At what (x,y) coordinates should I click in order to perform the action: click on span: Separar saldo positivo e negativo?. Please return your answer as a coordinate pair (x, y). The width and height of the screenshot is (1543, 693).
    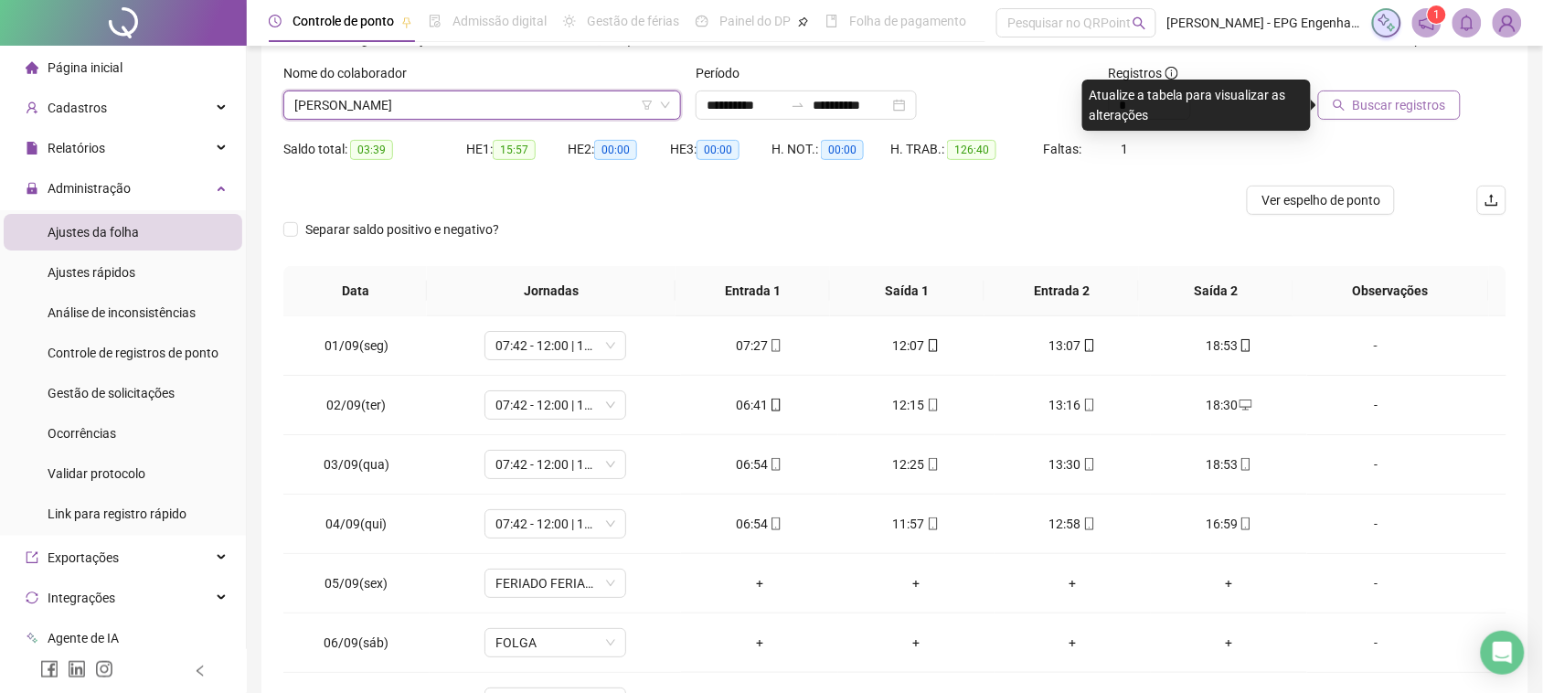
    Looking at the image, I should click on (402, 229).